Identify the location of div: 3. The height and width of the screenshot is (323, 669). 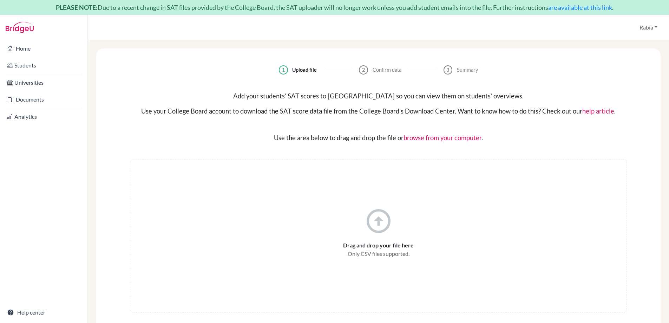
(448, 70).